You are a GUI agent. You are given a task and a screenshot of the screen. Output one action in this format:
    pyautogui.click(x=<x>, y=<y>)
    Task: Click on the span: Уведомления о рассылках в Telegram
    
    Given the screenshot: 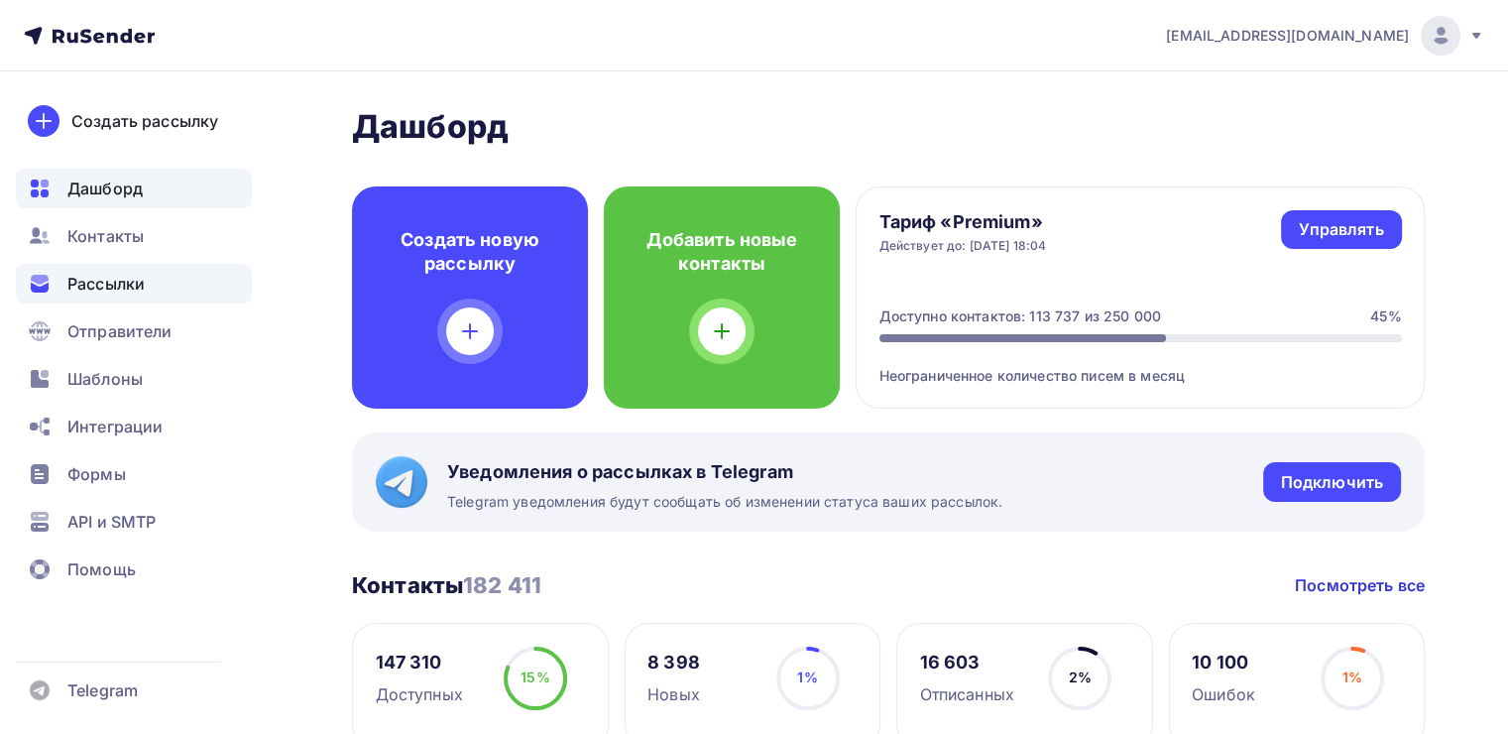 What is the action you would take?
    pyautogui.click(x=725, y=472)
    